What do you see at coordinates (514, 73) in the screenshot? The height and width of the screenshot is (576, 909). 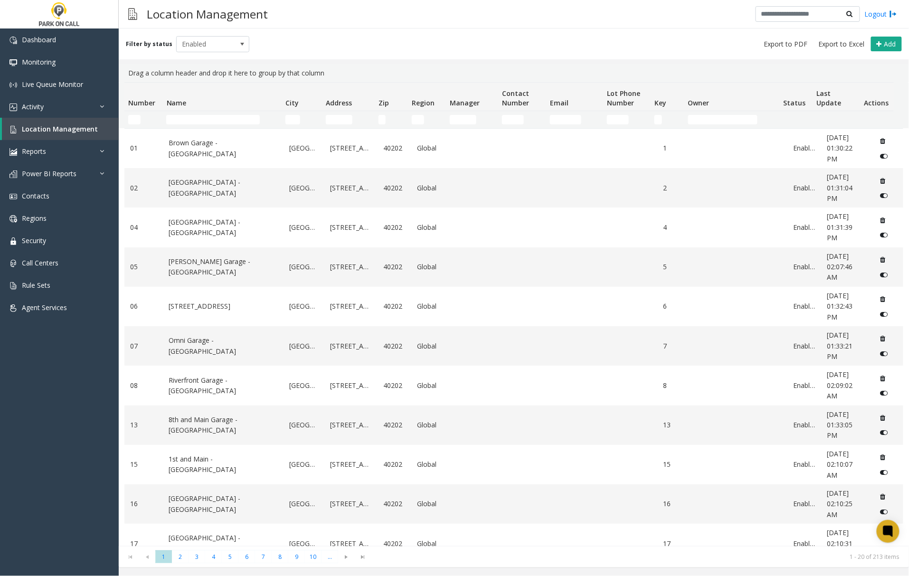 I see `div: Drag a column header and drop it here to group by that column` at bounding box center [514, 73].